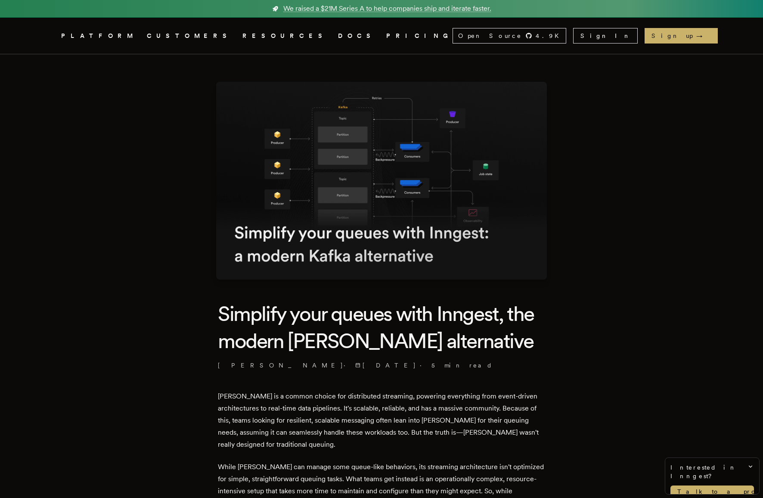 The width and height of the screenshot is (763, 498). What do you see at coordinates (712, 491) in the screenshot?
I see `a: Talk to a product expert` at bounding box center [712, 491].